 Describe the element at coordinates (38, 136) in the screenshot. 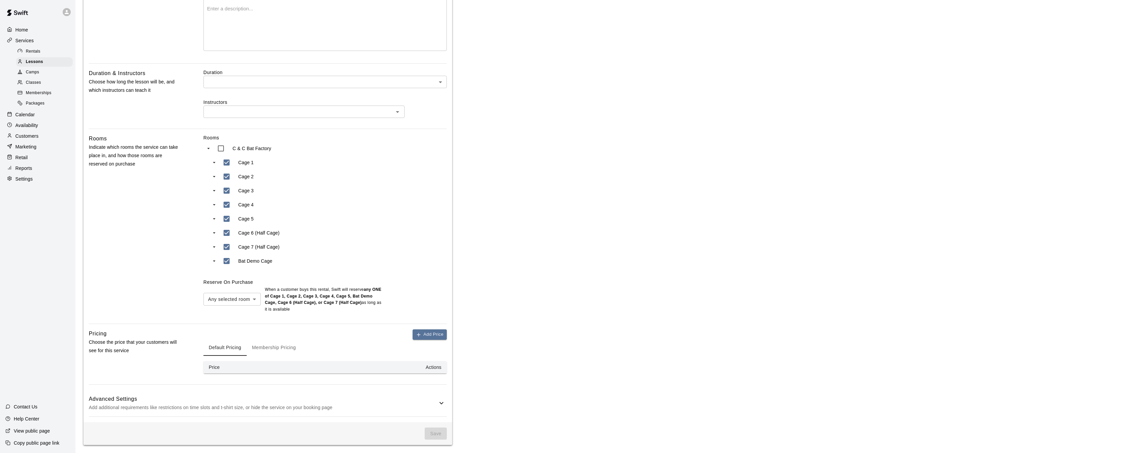

I see `div: Customers` at that location.